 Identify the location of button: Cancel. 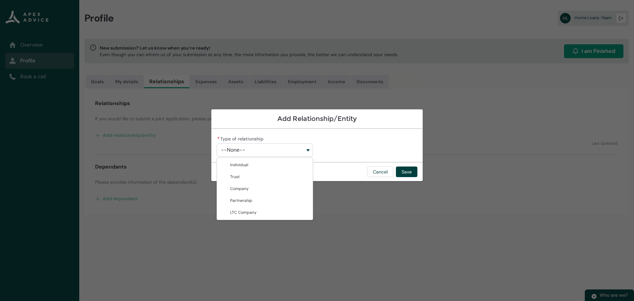
(380, 172).